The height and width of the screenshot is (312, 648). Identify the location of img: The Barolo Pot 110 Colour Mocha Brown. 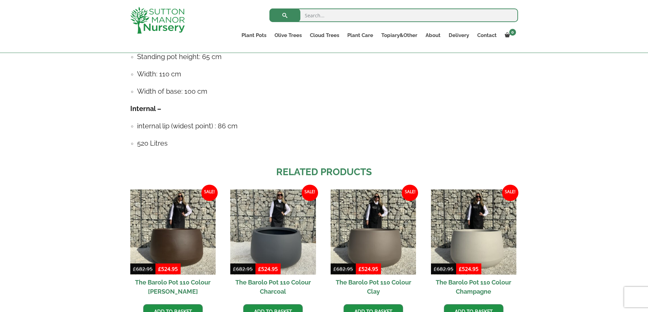
(173, 232).